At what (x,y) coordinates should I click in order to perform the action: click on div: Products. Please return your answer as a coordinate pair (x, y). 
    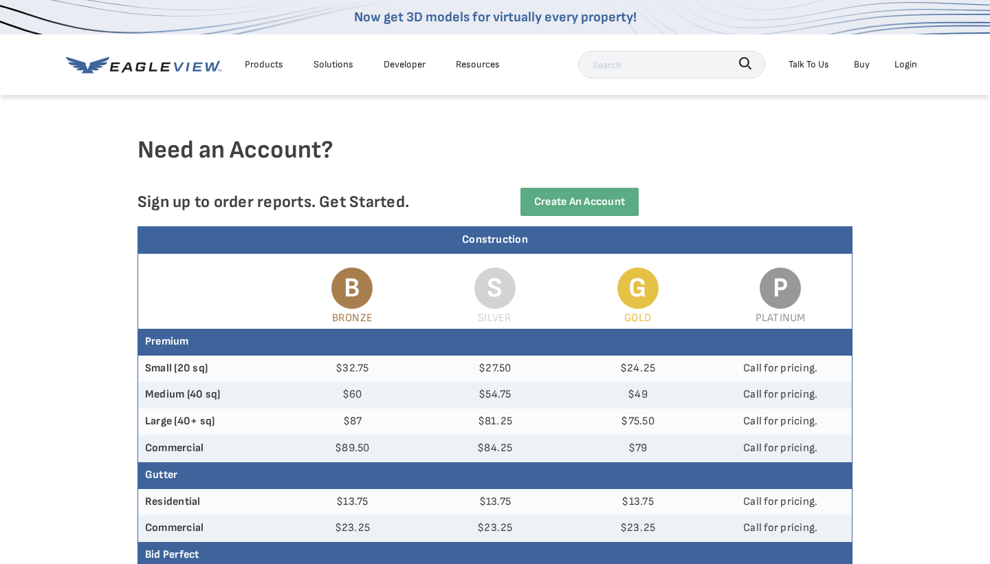
    Looking at the image, I should click on (264, 64).